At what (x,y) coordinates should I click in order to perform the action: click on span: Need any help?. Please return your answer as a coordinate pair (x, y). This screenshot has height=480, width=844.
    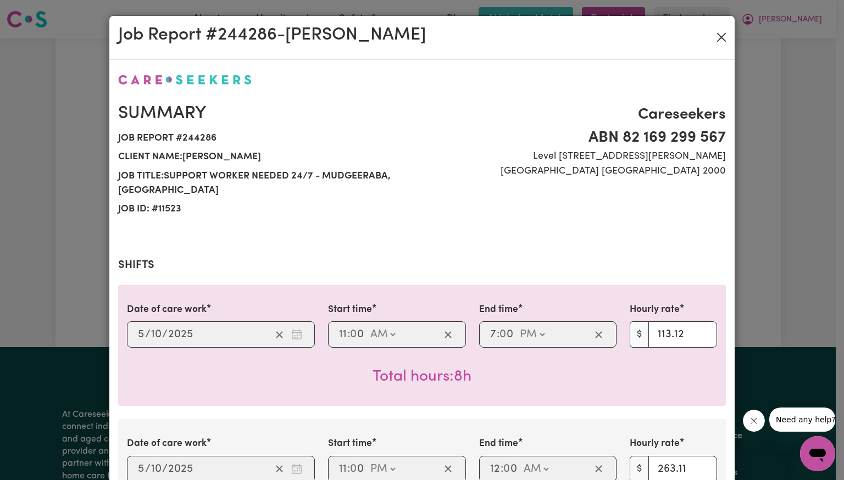
    Looking at the image, I should click on (36, 12).